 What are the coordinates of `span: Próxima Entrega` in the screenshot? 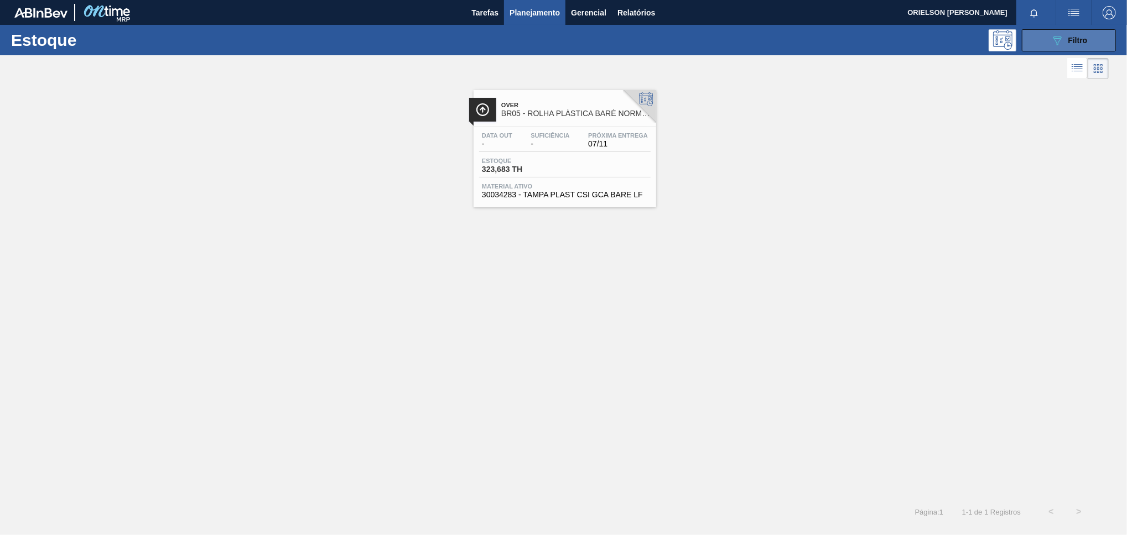 It's located at (618, 136).